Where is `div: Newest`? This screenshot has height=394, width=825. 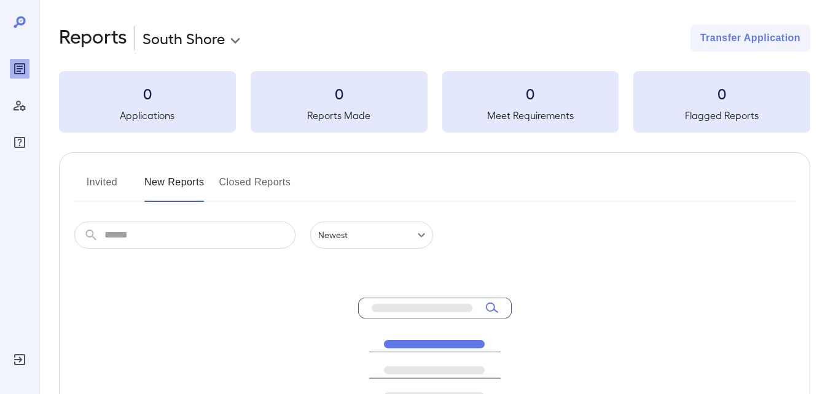 div: Newest is located at coordinates (372, 235).